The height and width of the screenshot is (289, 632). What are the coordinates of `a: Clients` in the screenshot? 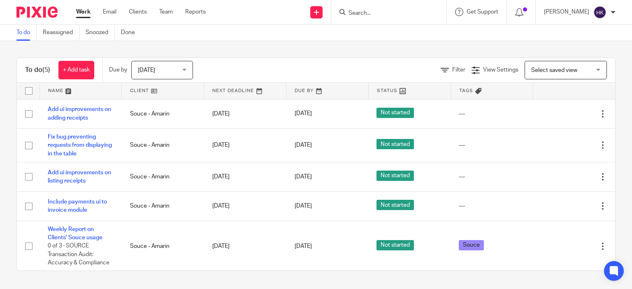 It's located at (138, 12).